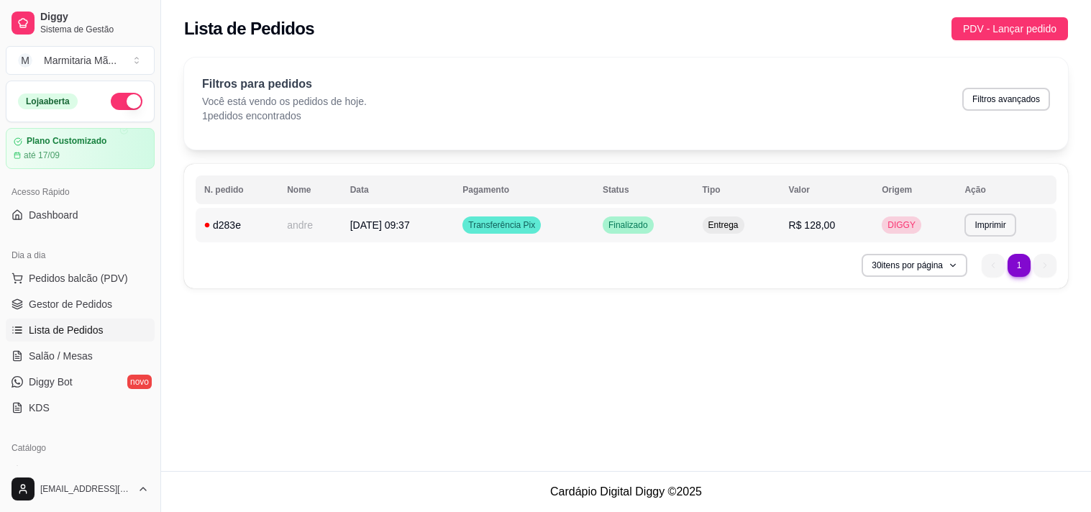 Image resolution: width=1091 pixels, height=512 pixels. What do you see at coordinates (53, 215) in the screenshot?
I see `span: Dashboard` at bounding box center [53, 215].